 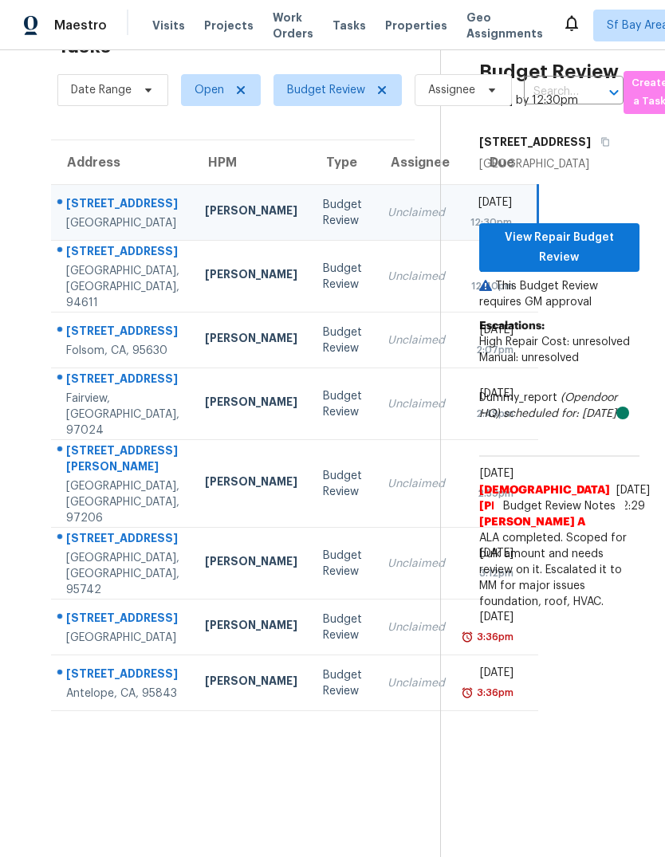 I want to click on span: High Repair Cost: unresolved, so click(x=554, y=342).